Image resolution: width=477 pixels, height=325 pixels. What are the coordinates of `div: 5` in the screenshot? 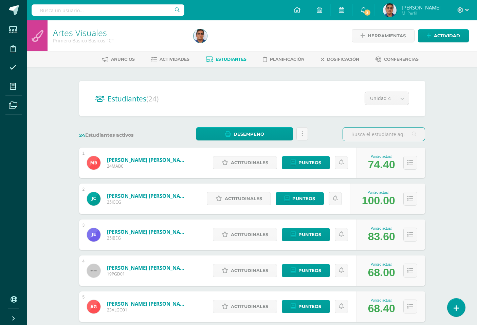 It's located at (84, 297).